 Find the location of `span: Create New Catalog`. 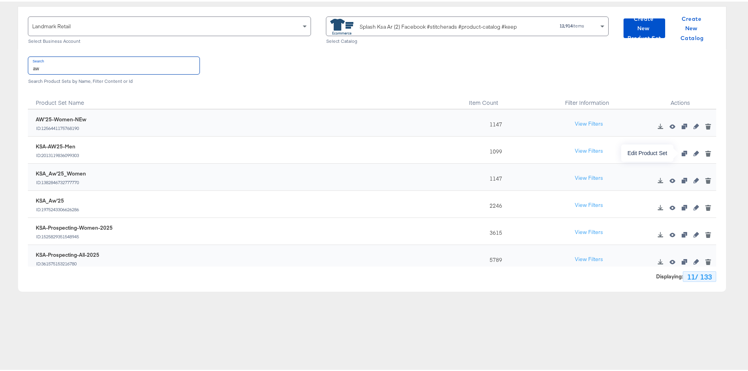

span: Create New Catalog is located at coordinates (692, 27).